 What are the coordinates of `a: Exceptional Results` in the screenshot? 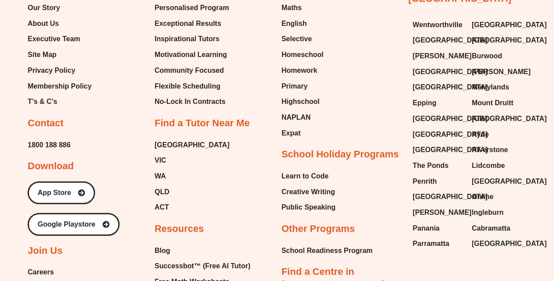 It's located at (192, 24).